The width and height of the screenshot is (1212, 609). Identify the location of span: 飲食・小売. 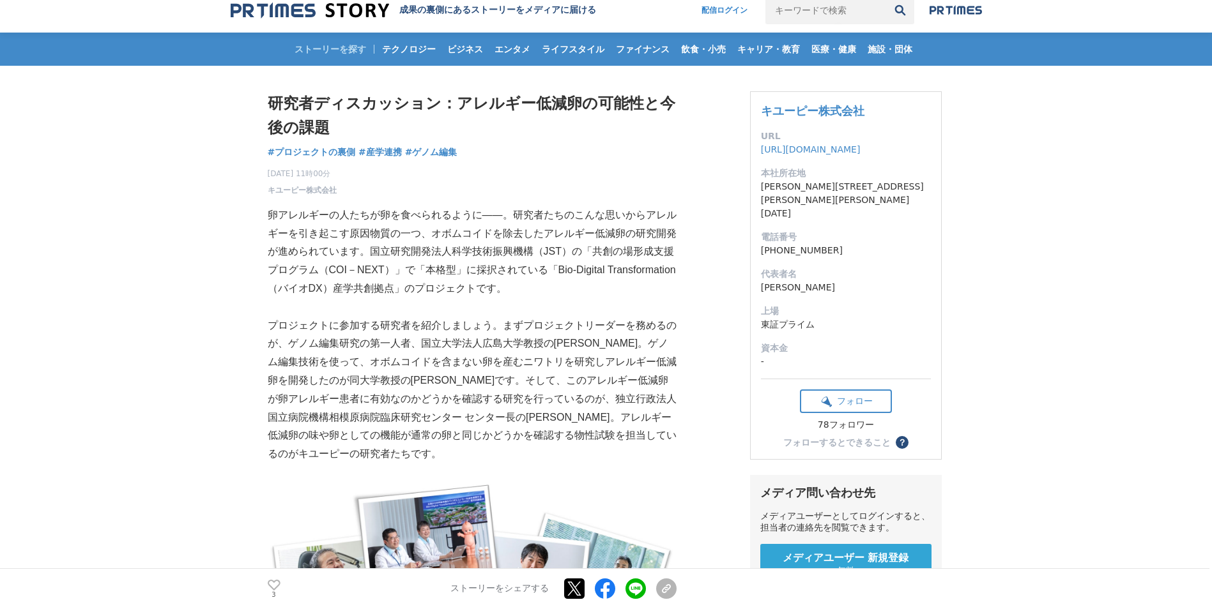
(703, 49).